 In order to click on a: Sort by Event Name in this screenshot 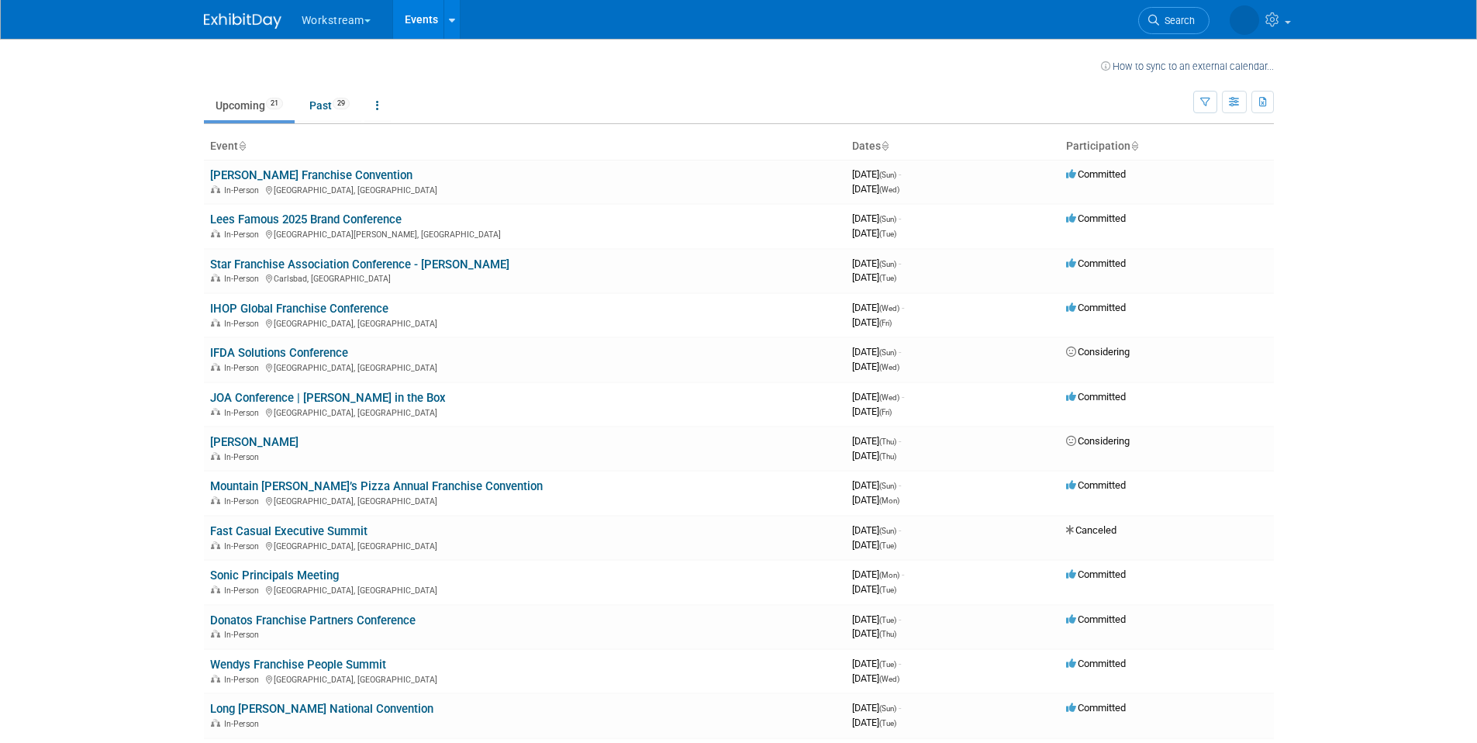, I will do `click(242, 146)`.